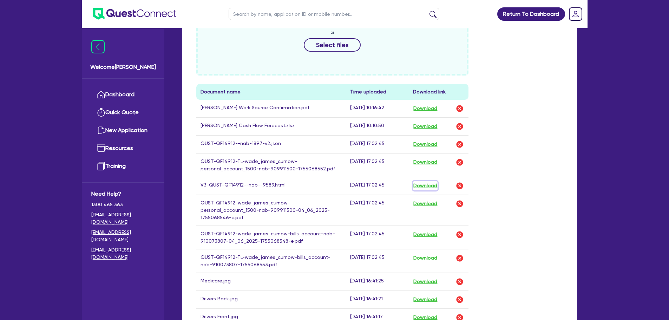 Image resolution: width=669 pixels, height=320 pixels. Describe the element at coordinates (134, 14) in the screenshot. I see `img: quest-connect-logo-blue` at that location.